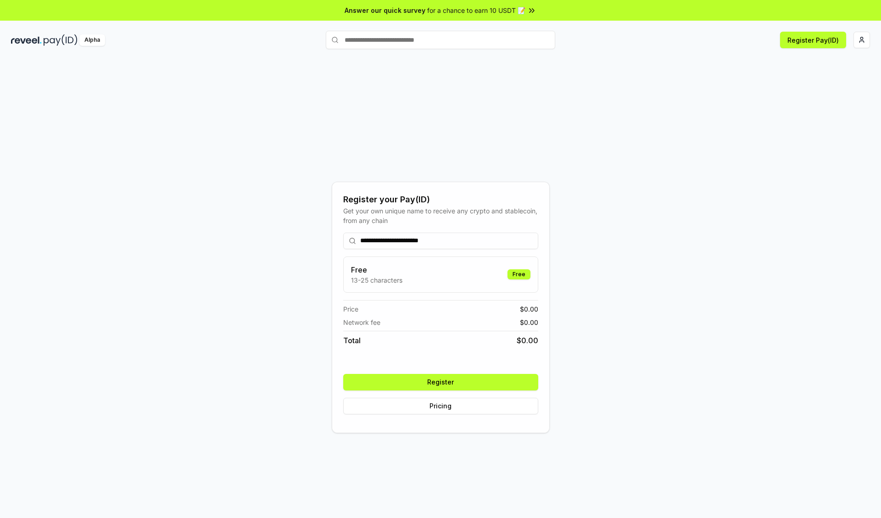 The width and height of the screenshot is (881, 518). I want to click on h3: Free, so click(377, 270).